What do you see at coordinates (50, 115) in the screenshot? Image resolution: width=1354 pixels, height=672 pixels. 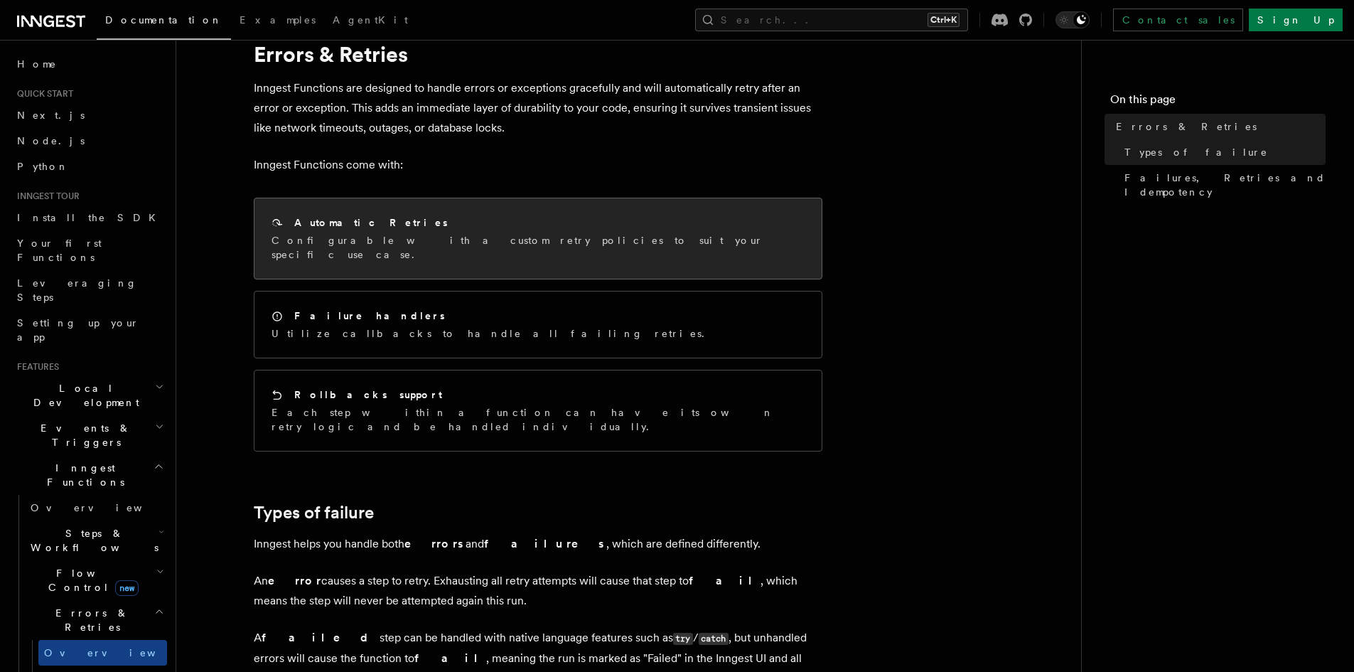 I see `span: Next.js` at bounding box center [50, 115].